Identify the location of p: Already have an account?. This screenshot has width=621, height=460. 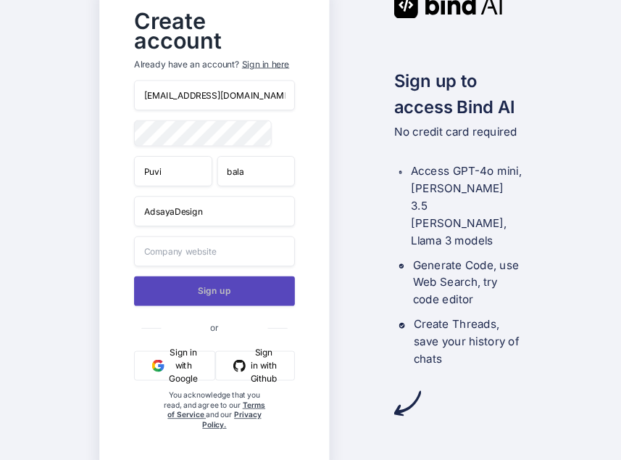
(215, 64).